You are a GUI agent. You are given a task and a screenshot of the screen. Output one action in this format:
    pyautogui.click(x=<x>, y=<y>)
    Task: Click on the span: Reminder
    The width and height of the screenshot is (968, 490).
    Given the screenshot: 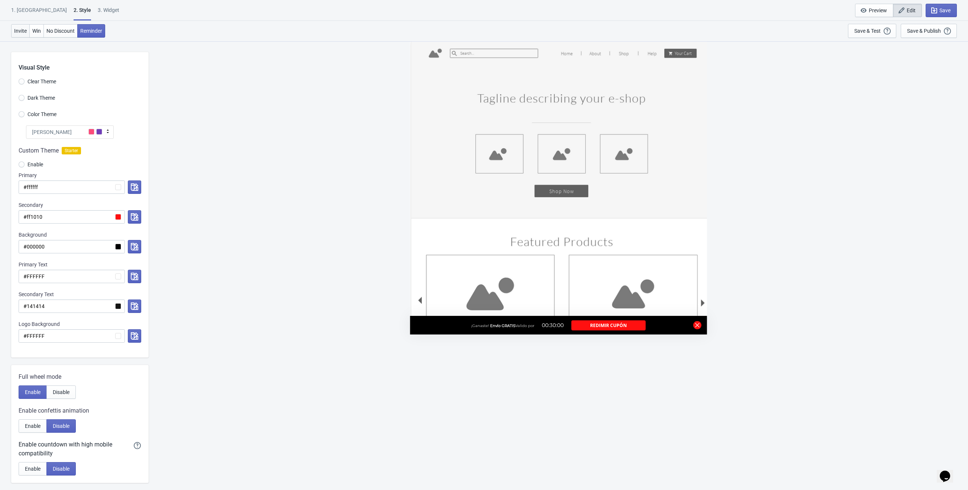 What is the action you would take?
    pyautogui.click(x=91, y=31)
    